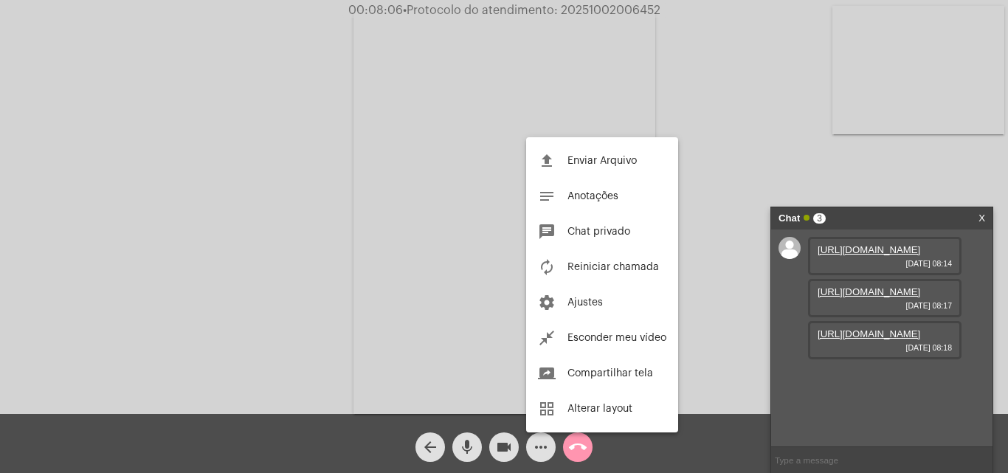 The image size is (1008, 473). What do you see at coordinates (547, 196) in the screenshot?
I see `mat-icon: notes` at bounding box center [547, 196].